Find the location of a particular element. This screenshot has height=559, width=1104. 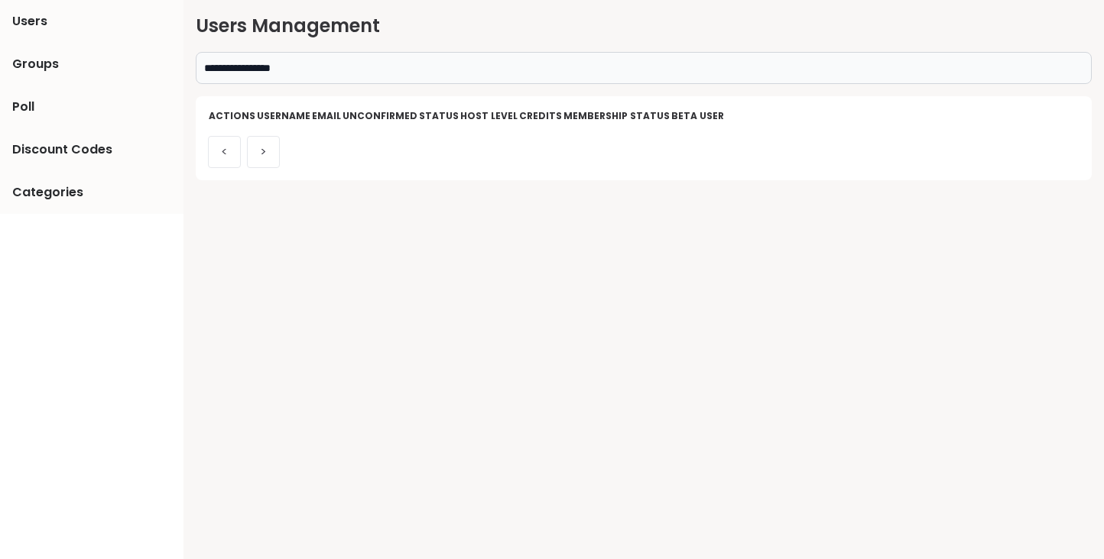

span: Users is located at coordinates (30, 21).